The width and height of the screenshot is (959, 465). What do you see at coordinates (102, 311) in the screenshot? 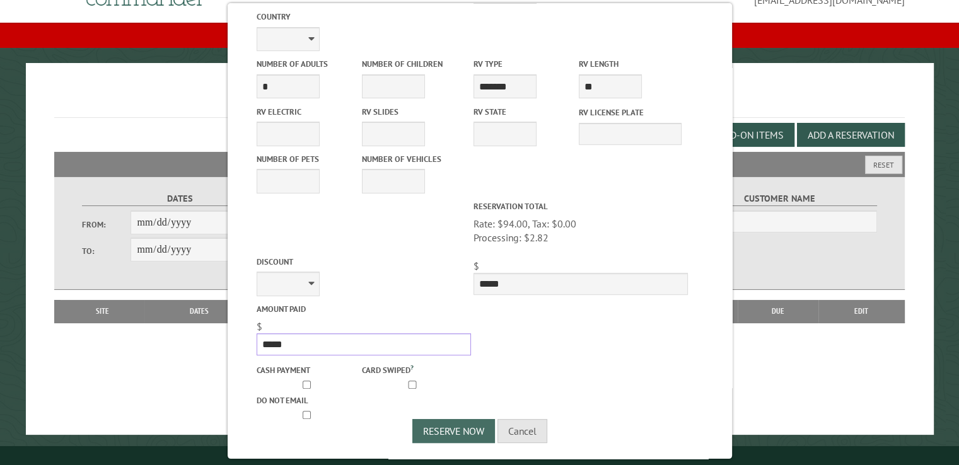
I see `th: Site` at bounding box center [102, 311].